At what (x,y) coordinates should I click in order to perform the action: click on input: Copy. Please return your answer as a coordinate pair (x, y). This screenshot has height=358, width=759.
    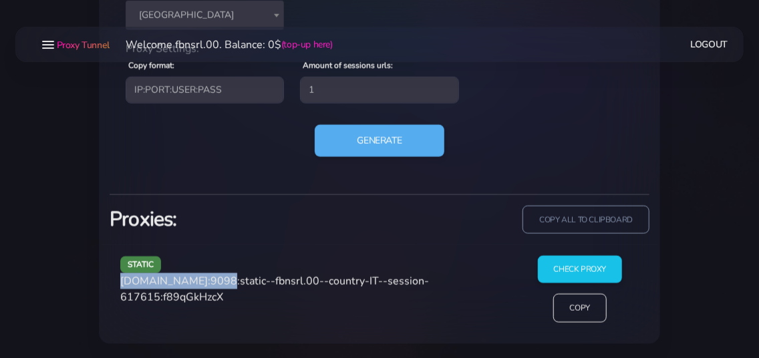
    Looking at the image, I should click on (580, 308).